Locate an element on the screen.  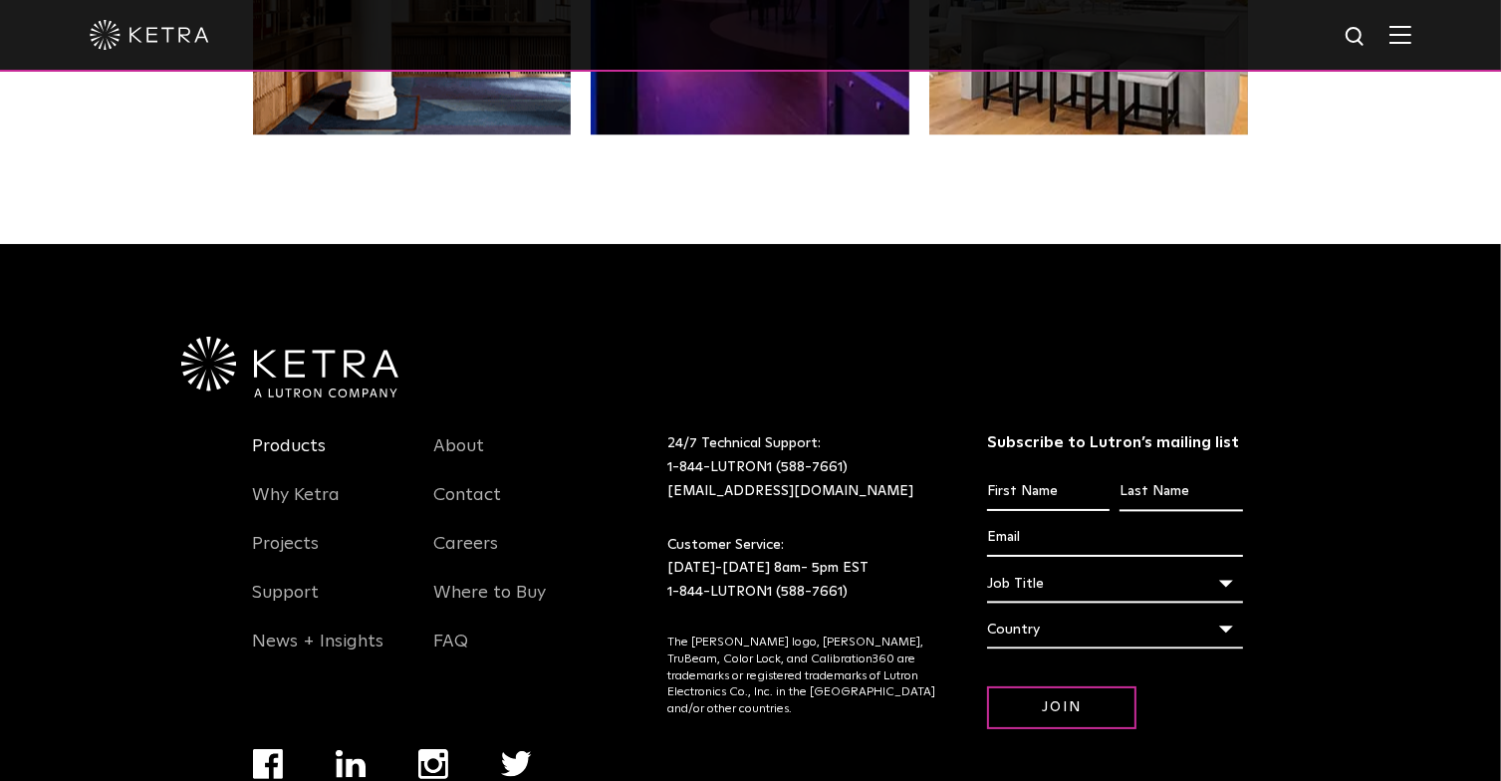
img: facebook is located at coordinates (268, 764).